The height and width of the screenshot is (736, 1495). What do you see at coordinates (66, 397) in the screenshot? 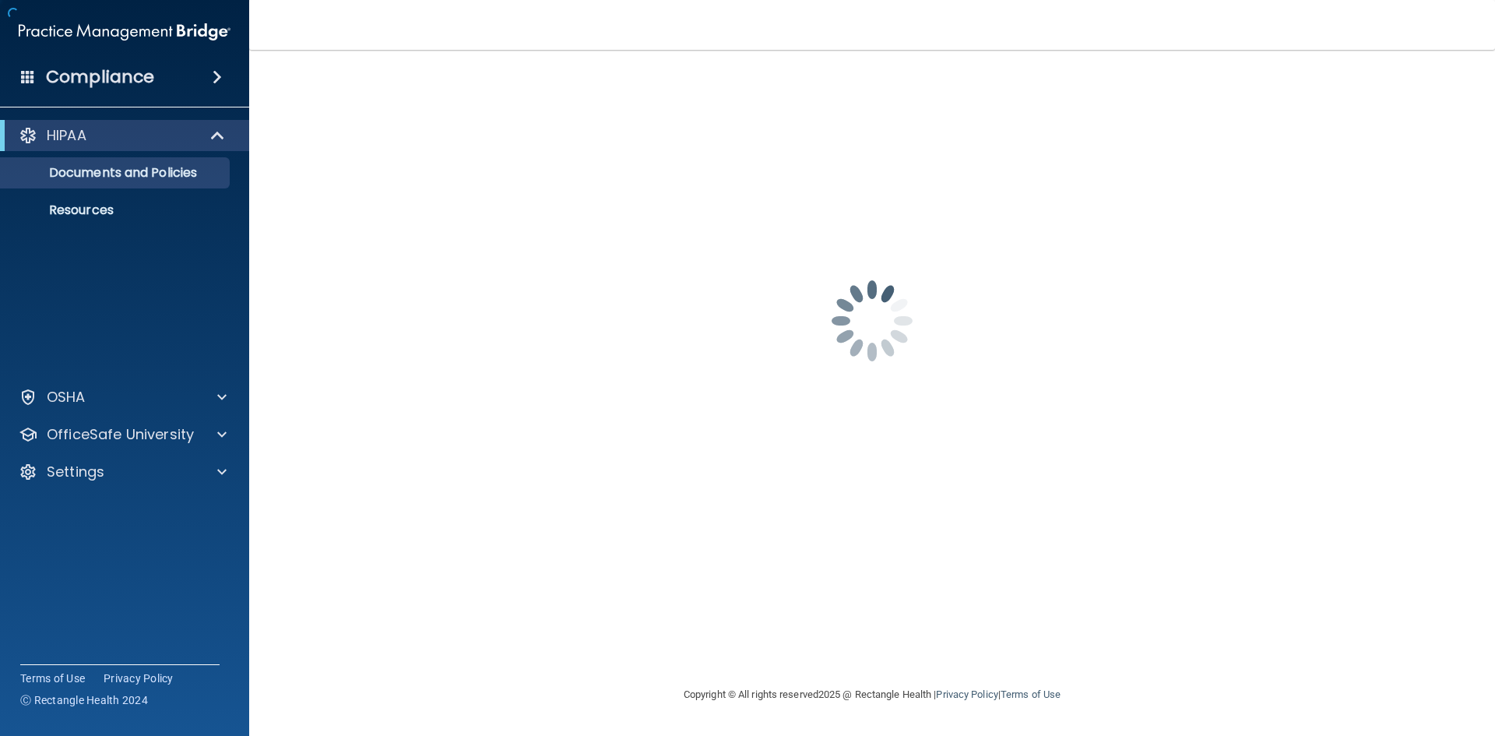
I see `p: OSHA` at bounding box center [66, 397].